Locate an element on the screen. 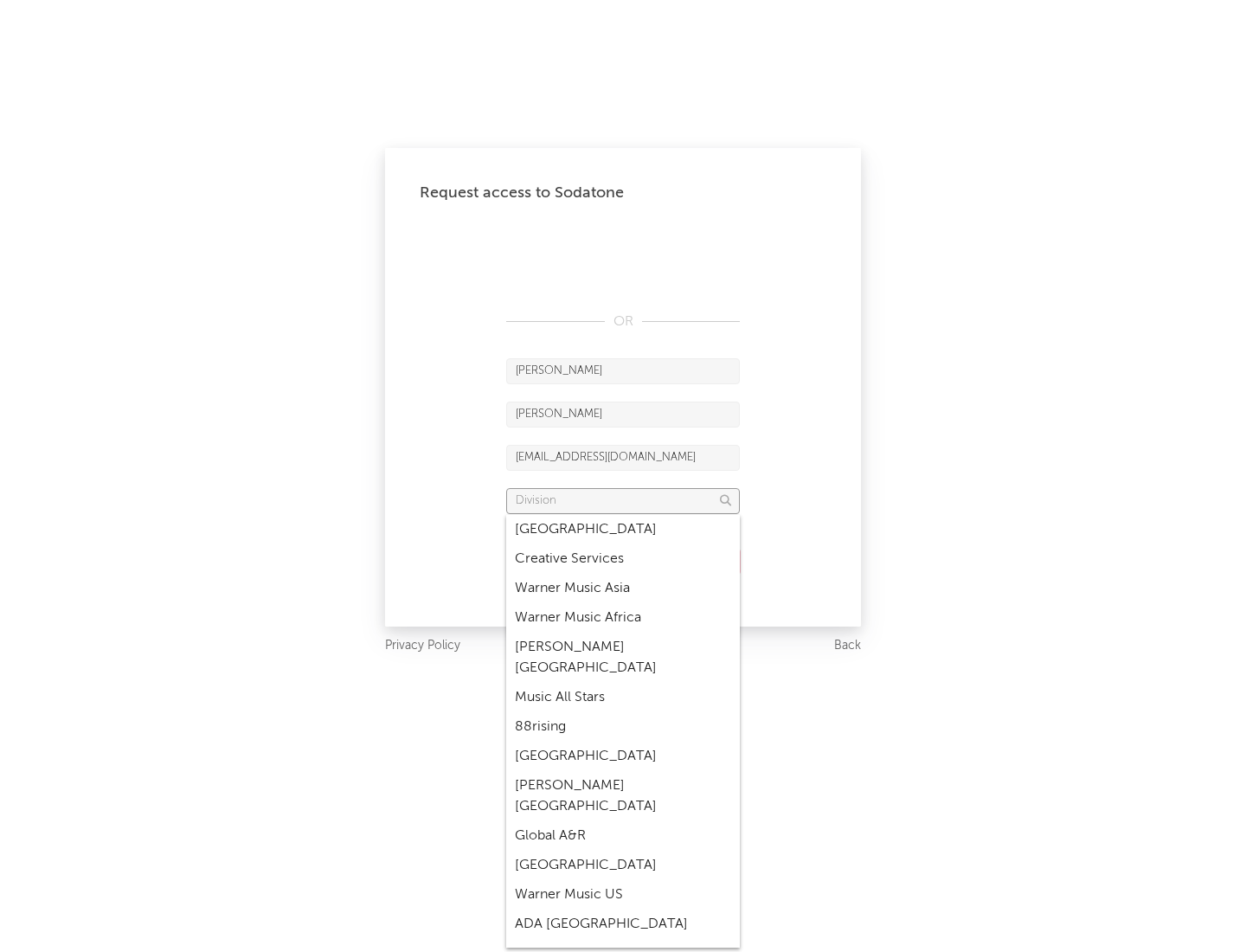 The width and height of the screenshot is (1246, 952). div: Creative Services is located at coordinates (623, 559).